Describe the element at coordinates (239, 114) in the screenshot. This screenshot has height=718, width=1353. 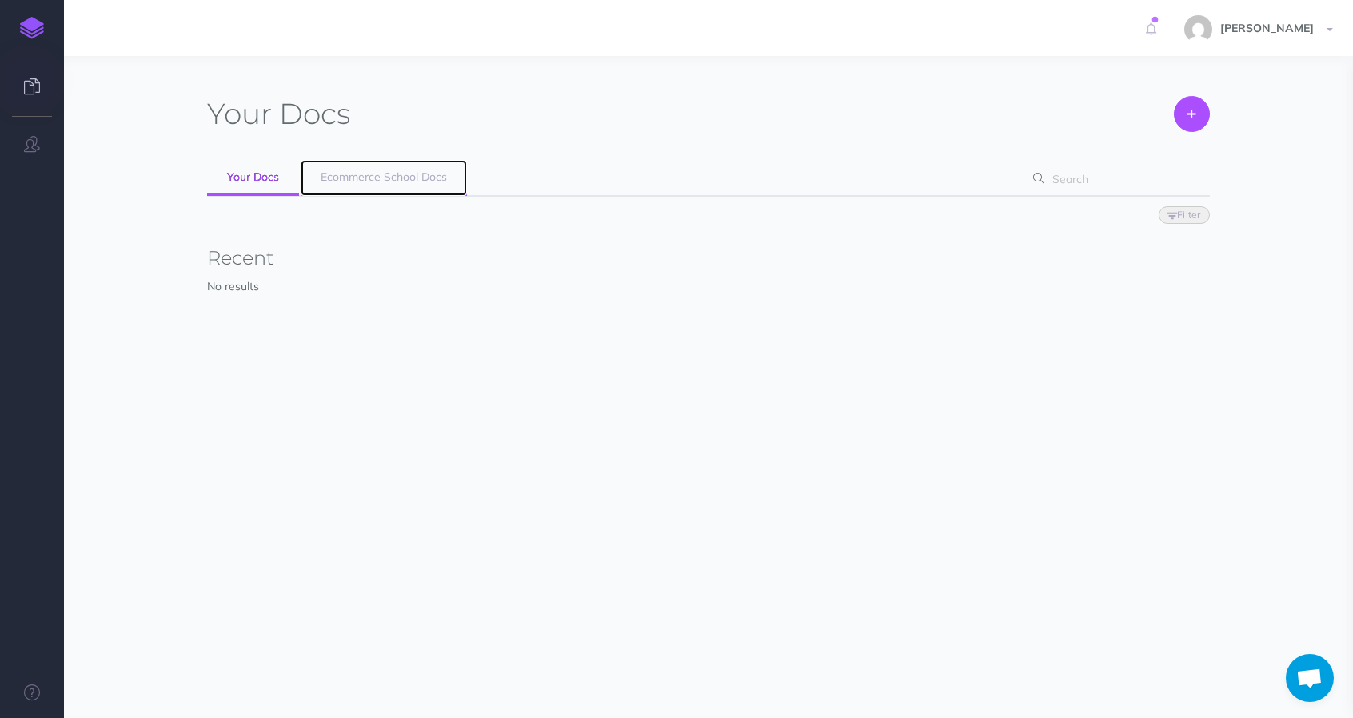
I see `span: Your` at that location.